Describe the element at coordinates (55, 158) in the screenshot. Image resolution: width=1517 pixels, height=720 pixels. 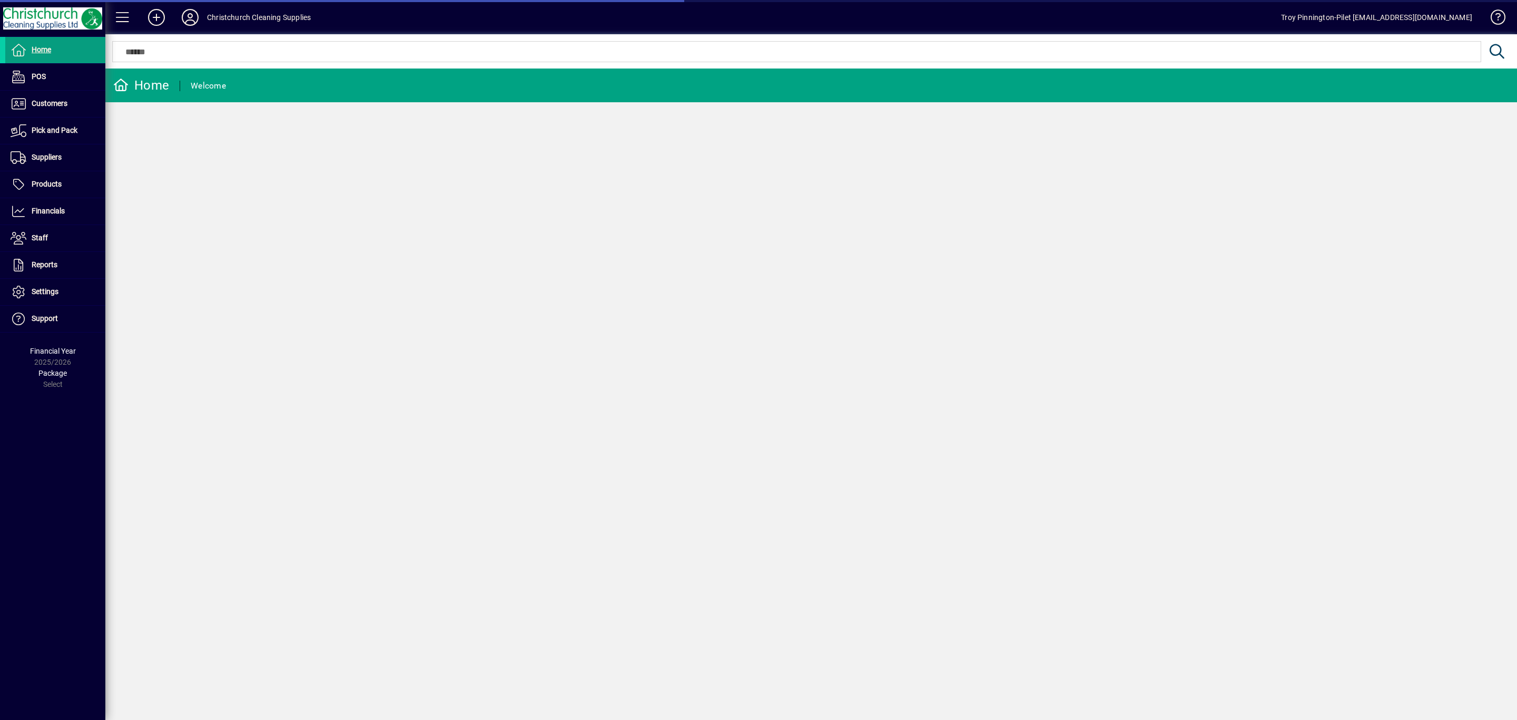
I see `a: Suppliers` at that location.